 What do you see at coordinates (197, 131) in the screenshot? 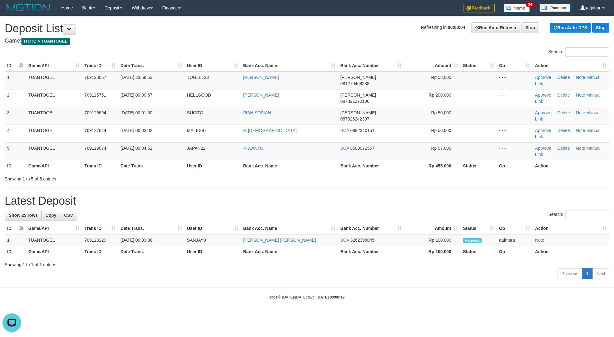
I see `span: MALES87` at bounding box center [197, 131].